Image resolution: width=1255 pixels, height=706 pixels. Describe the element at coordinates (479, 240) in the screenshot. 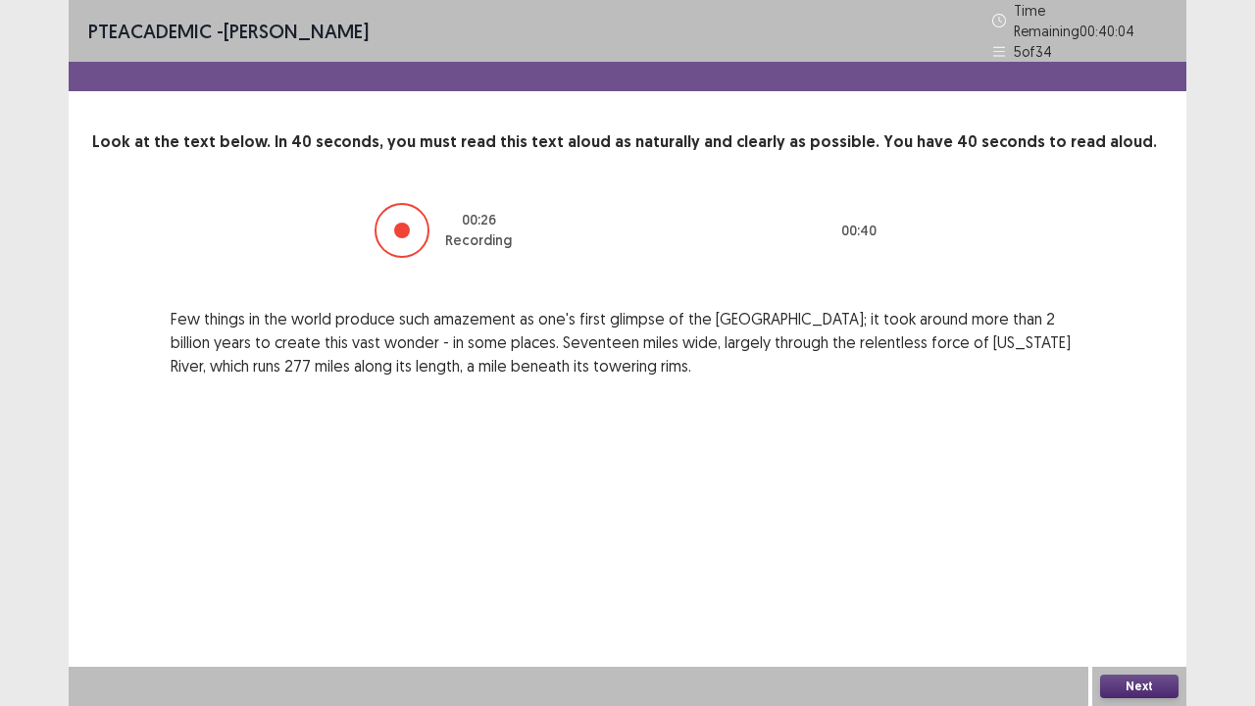

I see `p: Recording` at that location.